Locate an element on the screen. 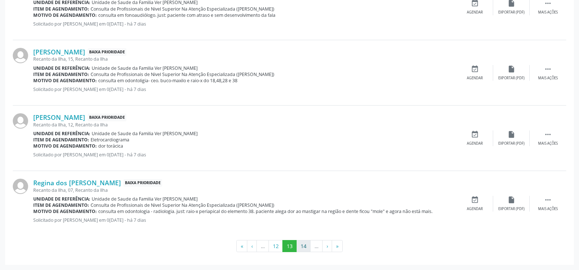 This screenshot has width=579, height=270. button: Go to page 12 is located at coordinates (276, 246).